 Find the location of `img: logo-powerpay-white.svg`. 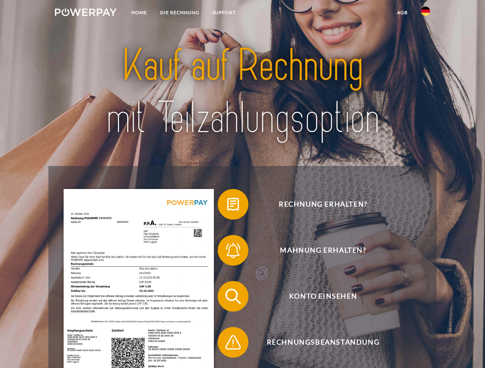

img: logo-powerpay-white.svg is located at coordinates (86, 12).